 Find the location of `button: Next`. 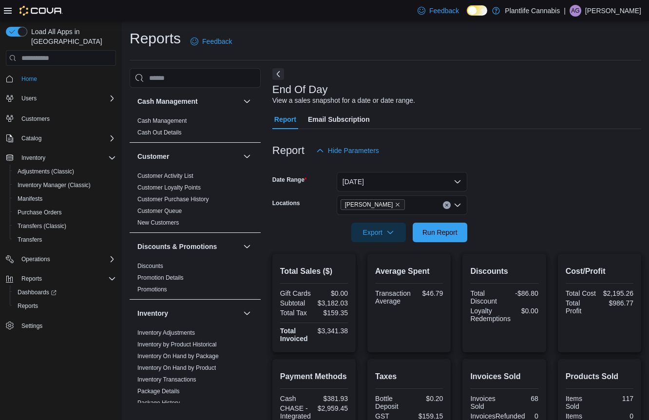

button: Next is located at coordinates (278, 74).